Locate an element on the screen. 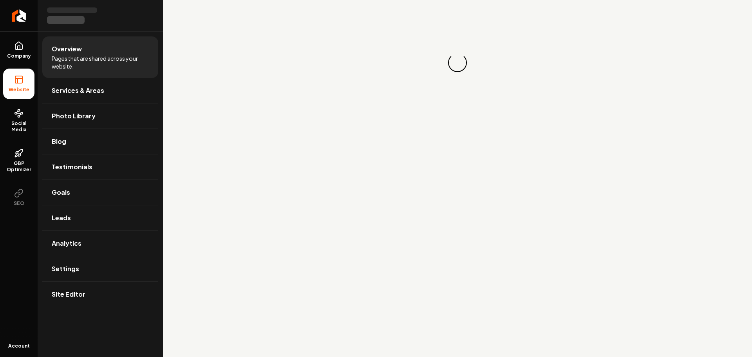  span: Website is located at coordinates (19, 90).